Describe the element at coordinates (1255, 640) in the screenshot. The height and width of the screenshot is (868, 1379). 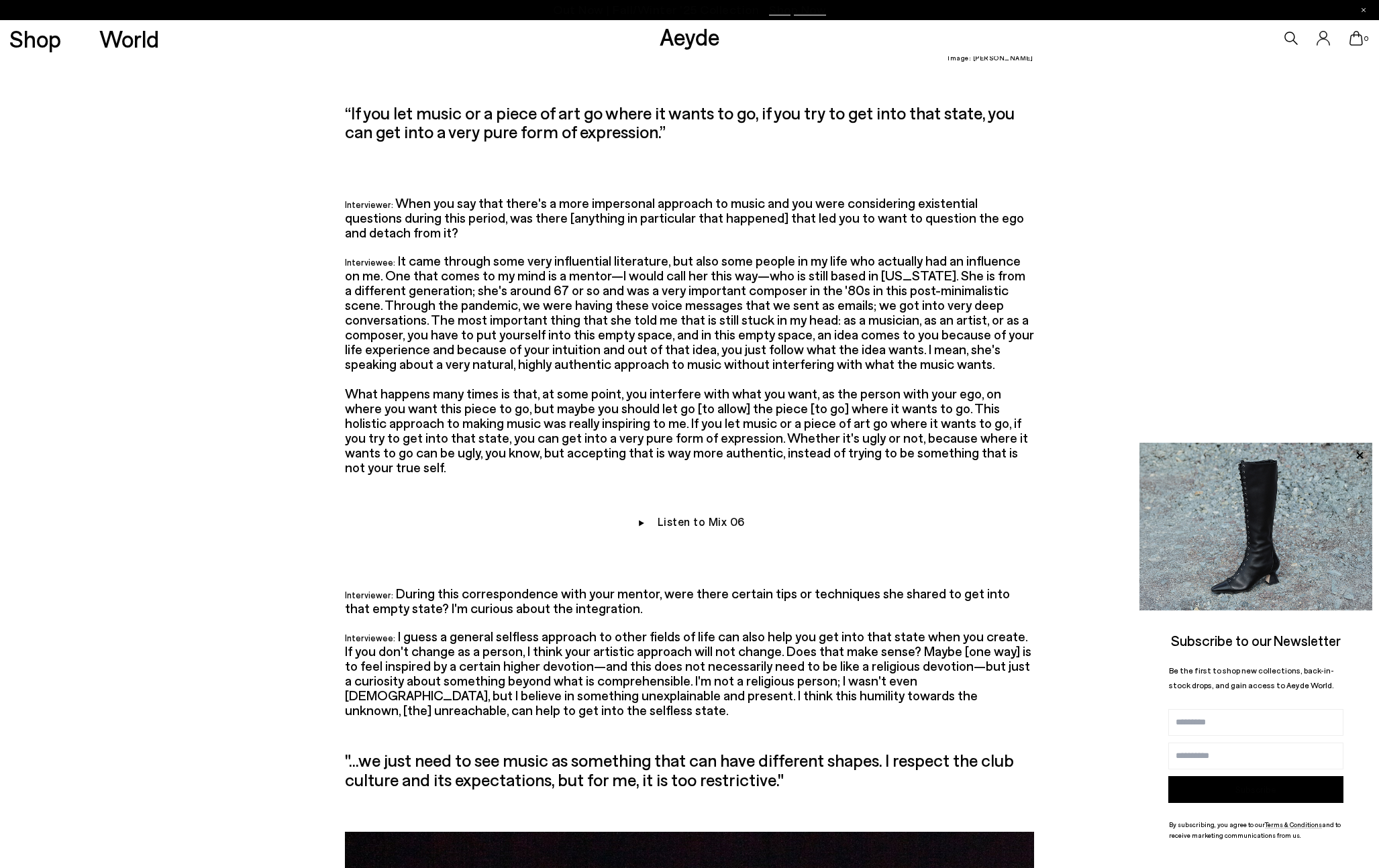
I see `font: Subscribe to our Newsletter` at that location.